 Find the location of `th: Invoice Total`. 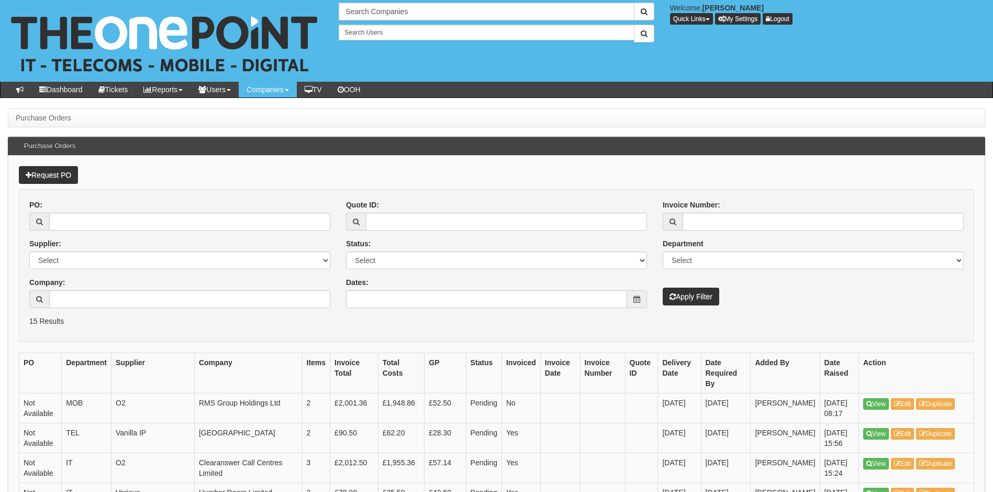

th: Invoice Total is located at coordinates (354, 373).